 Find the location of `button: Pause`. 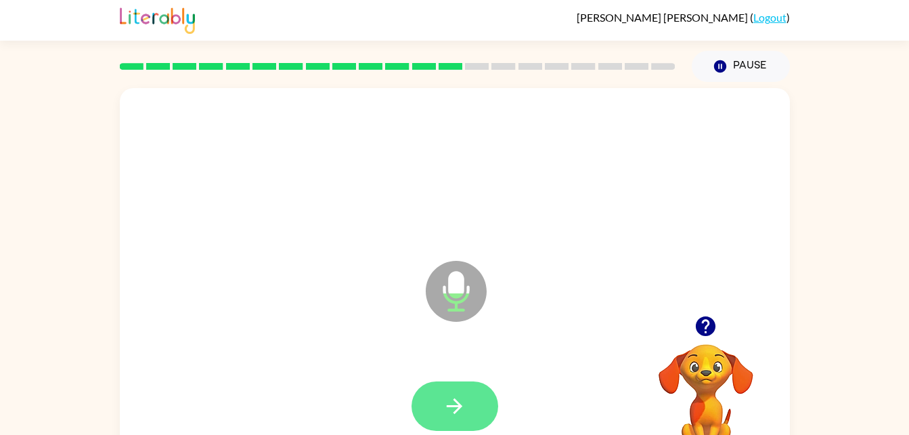

button: Pause is located at coordinates (741, 66).